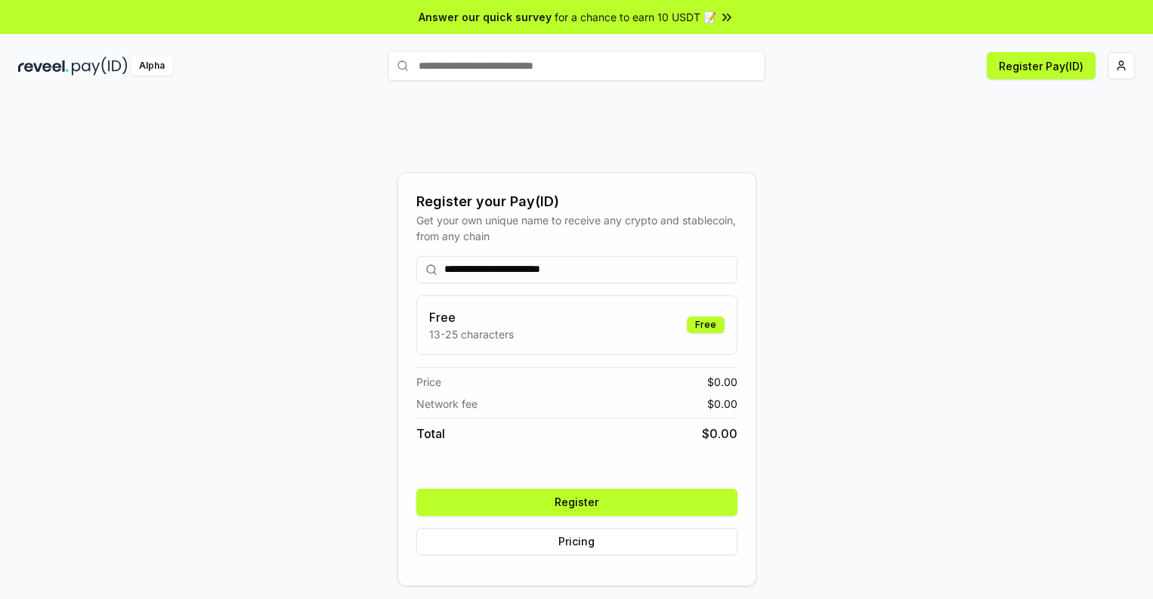 The width and height of the screenshot is (1153, 599). Describe the element at coordinates (43, 66) in the screenshot. I see `img: reveel_dark` at that location.